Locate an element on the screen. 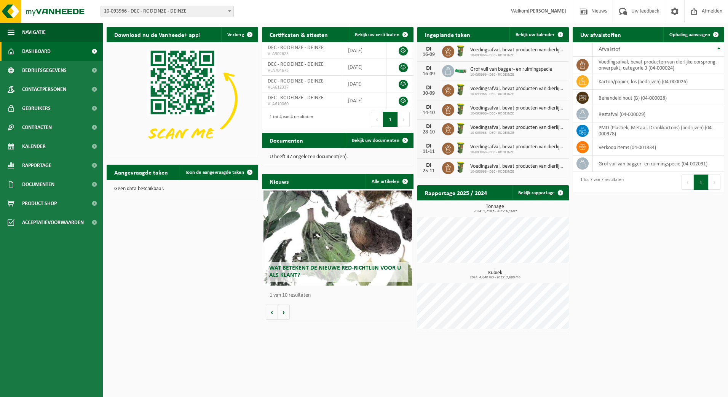  img: HK-XC-10-GN-00 is located at coordinates (461, 70).